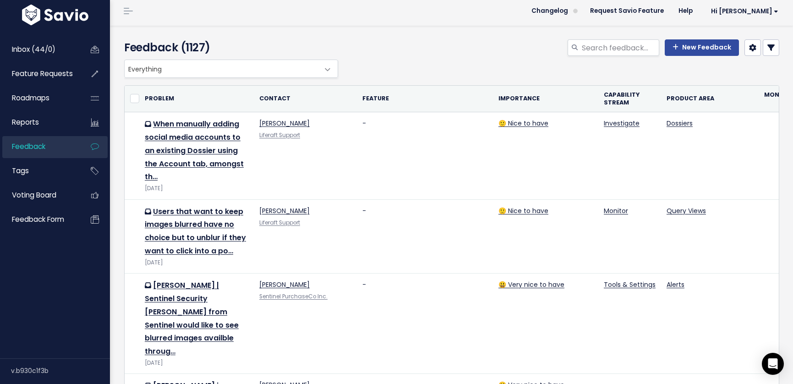  I want to click on th: Importance, so click(546, 99).